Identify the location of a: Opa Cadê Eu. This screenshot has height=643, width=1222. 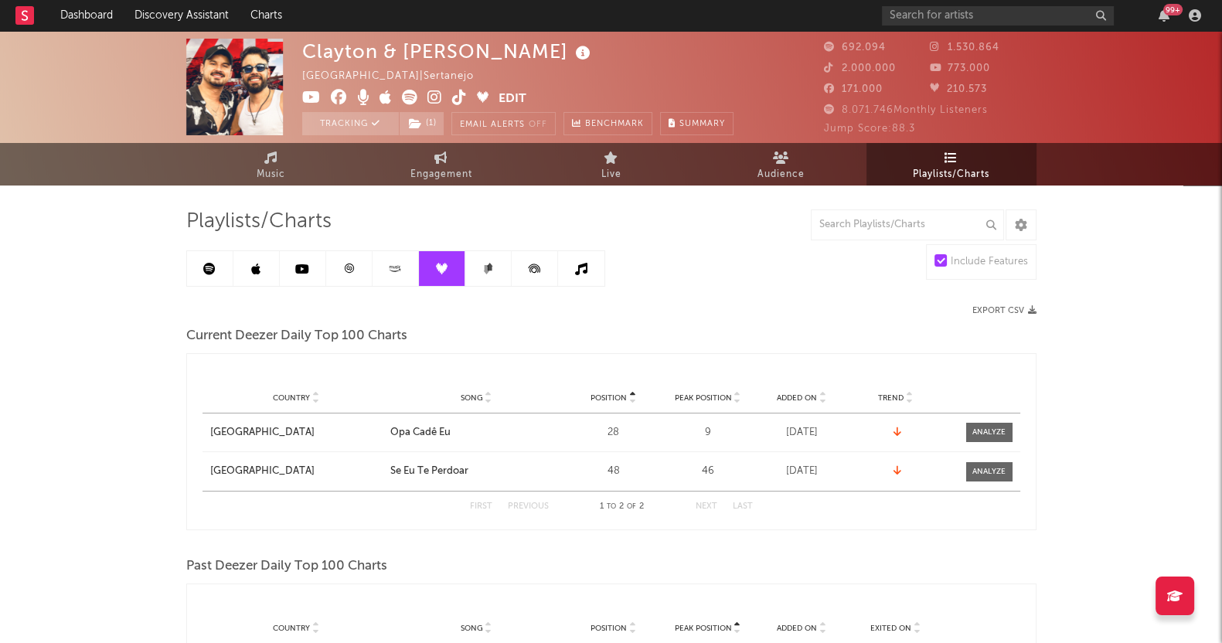
(476, 433).